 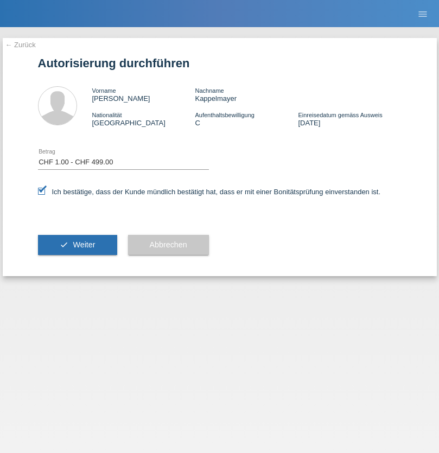 What do you see at coordinates (168, 245) in the screenshot?
I see `button: Abbrechen` at bounding box center [168, 245].